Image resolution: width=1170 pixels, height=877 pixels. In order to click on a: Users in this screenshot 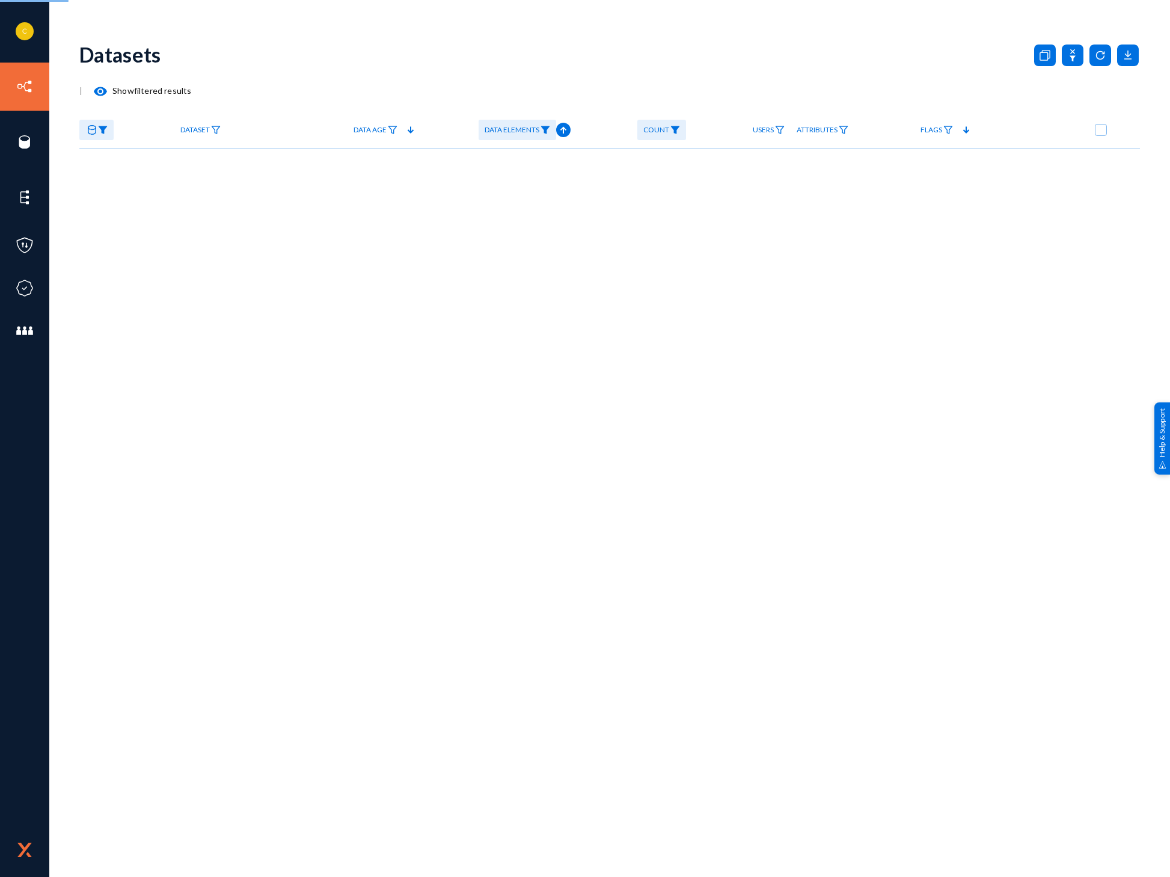, I will do `click(769, 130)`.